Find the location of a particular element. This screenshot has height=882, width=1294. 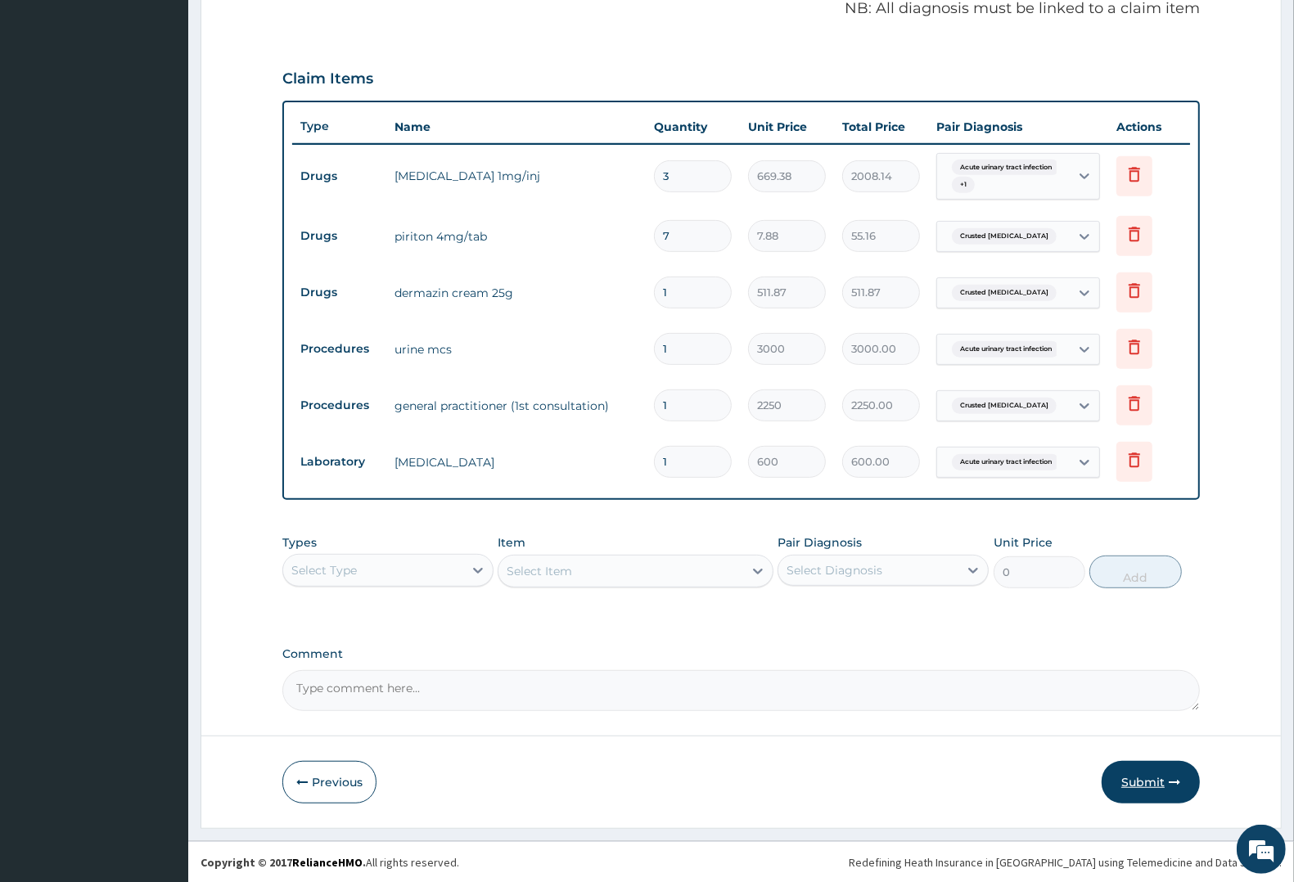

button: Submit is located at coordinates (1151, 783).